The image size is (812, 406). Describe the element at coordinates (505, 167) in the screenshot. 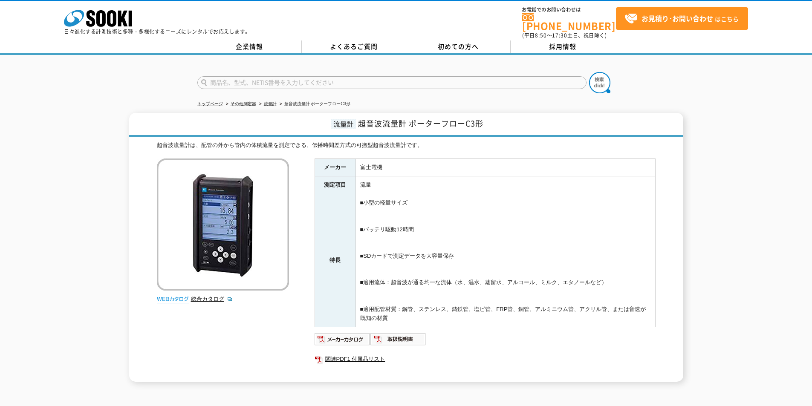

I see `td: 富士電機` at that location.